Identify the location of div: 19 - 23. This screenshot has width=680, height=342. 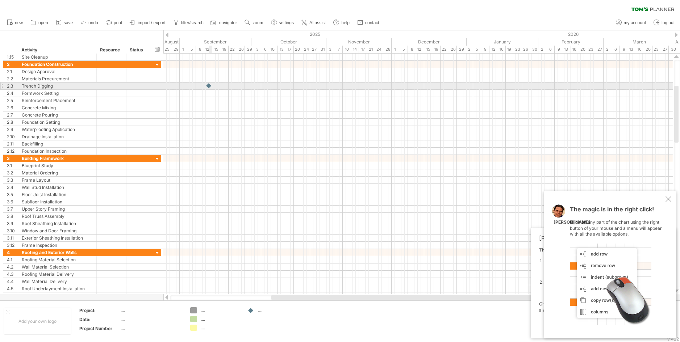
(514, 49).